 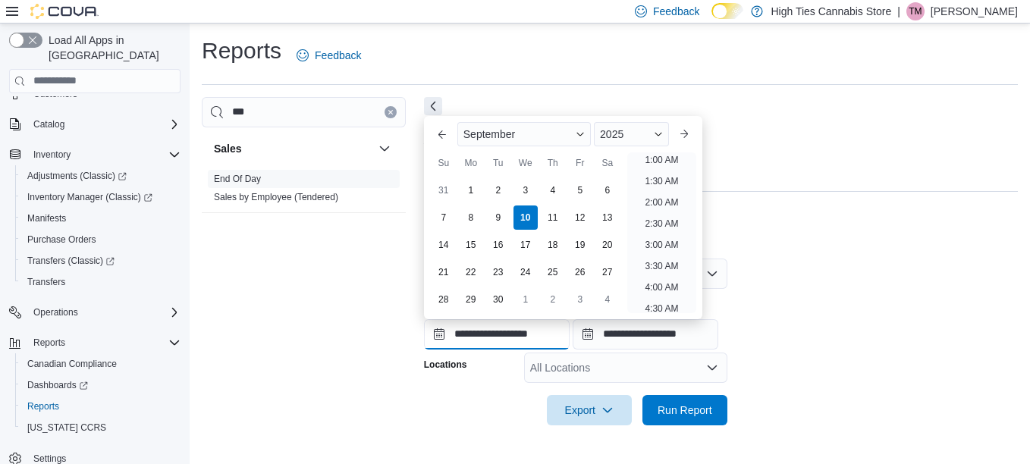 I want to click on button: Run Report, so click(x=685, y=410).